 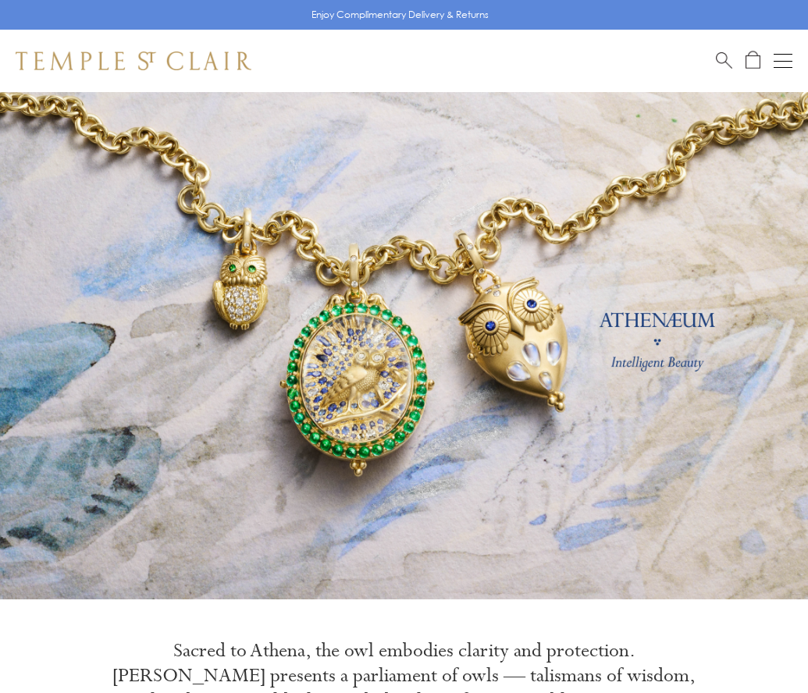 What do you see at coordinates (753, 60) in the screenshot?
I see `a: Open Shopping Bag` at bounding box center [753, 60].